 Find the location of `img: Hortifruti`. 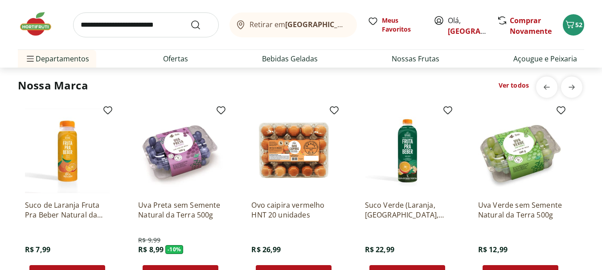

img: Hortifruti is located at coordinates (40, 24).